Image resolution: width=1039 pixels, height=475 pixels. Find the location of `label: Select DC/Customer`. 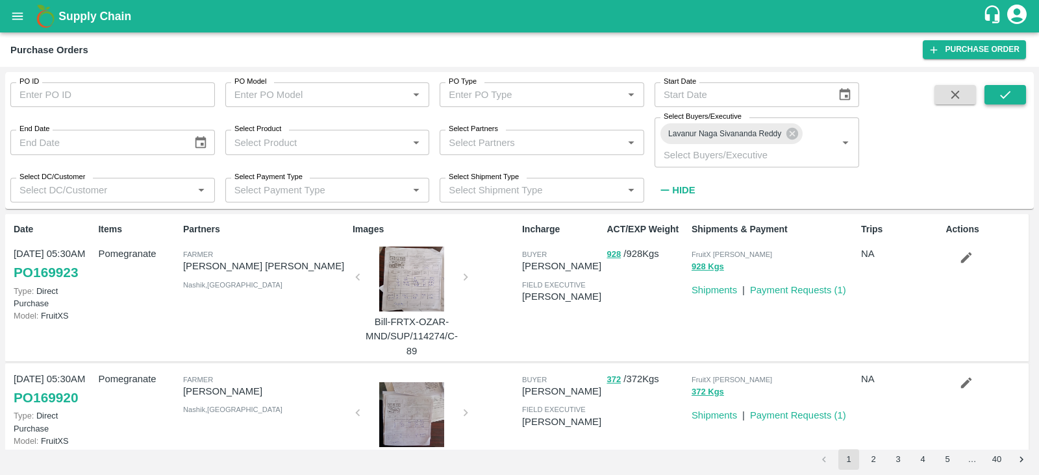

label: Select DC/Customer is located at coordinates (52, 177).